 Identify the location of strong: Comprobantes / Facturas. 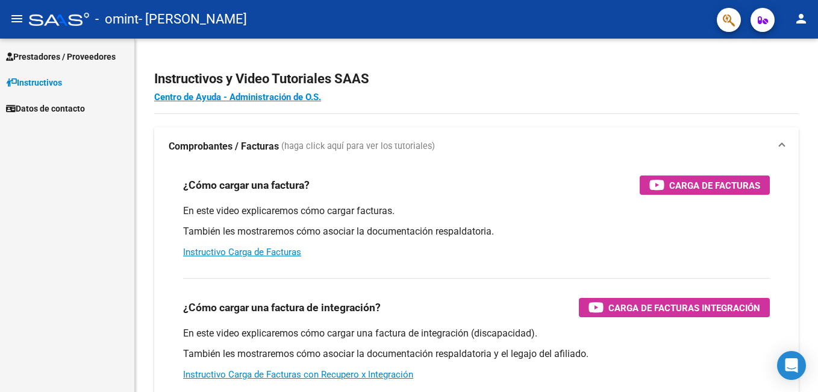
(224, 146).